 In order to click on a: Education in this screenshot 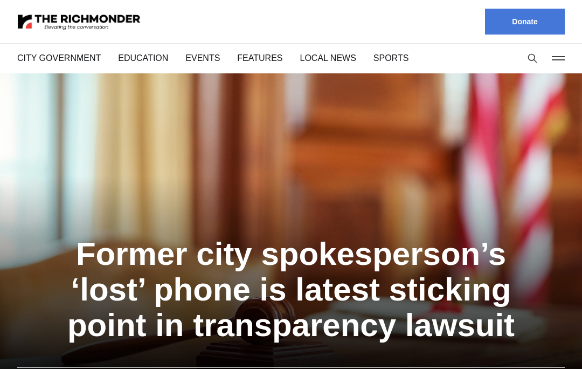, I will do `click(140, 58)`.